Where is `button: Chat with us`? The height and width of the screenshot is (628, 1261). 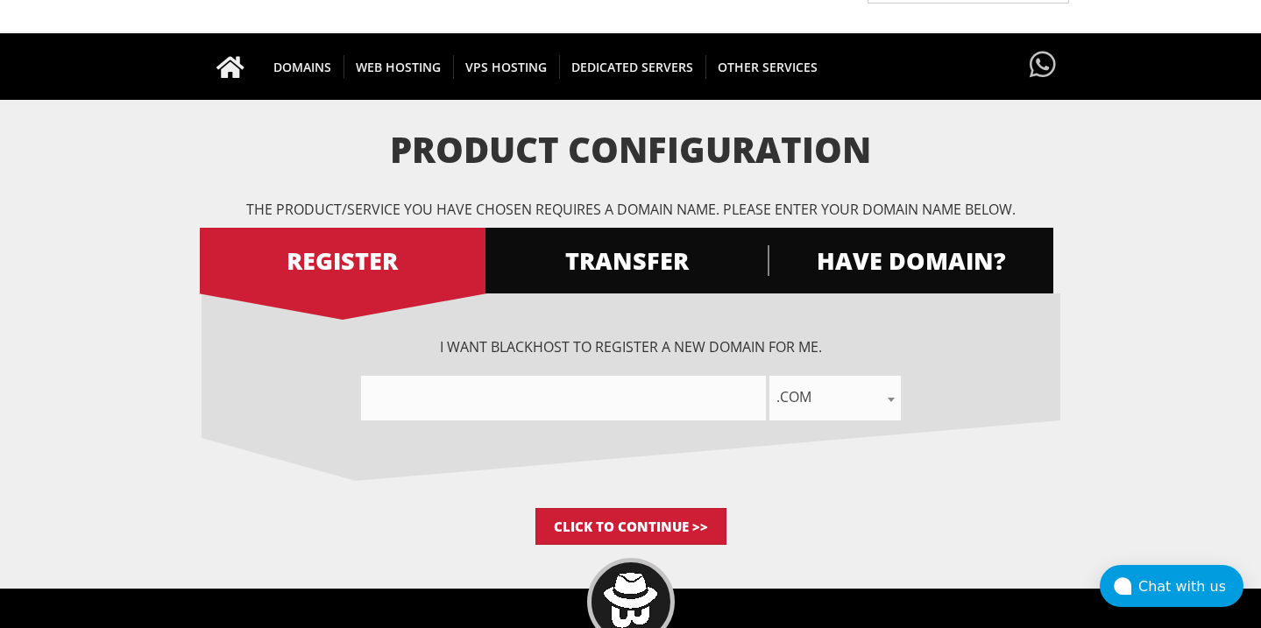 button: Chat with us is located at coordinates (1172, 586).